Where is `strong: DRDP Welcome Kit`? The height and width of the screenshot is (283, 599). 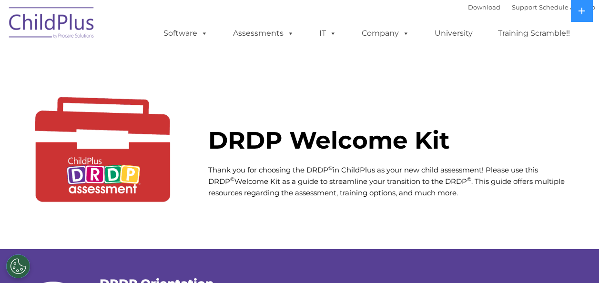
strong: DRDP Welcome Kit is located at coordinates (329, 140).